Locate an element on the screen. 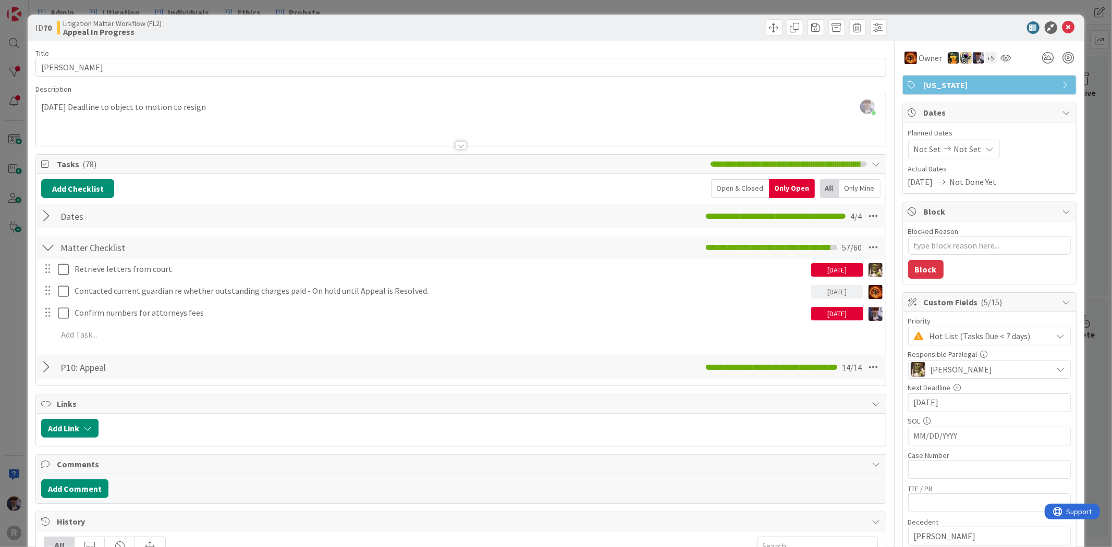  label: Title is located at coordinates (42, 53).